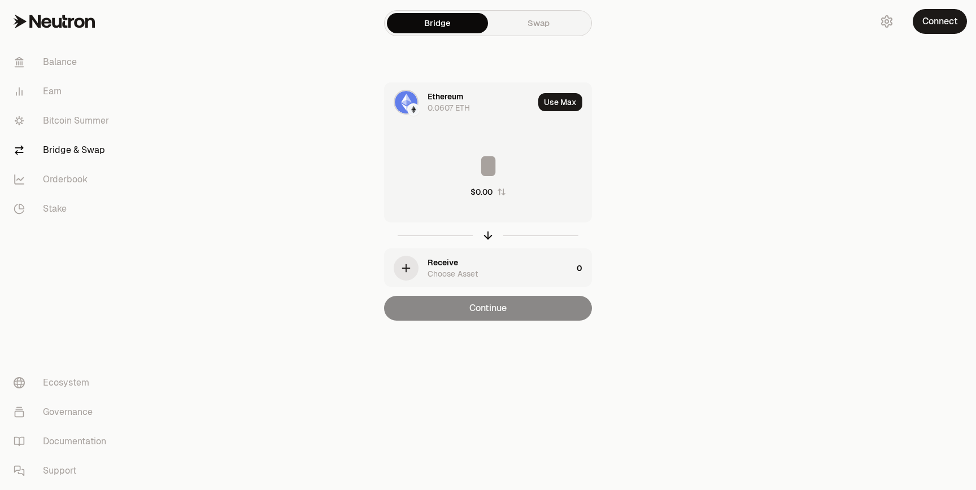 This screenshot has width=976, height=490. What do you see at coordinates (584, 268) in the screenshot?
I see `div: 0` at bounding box center [584, 268].